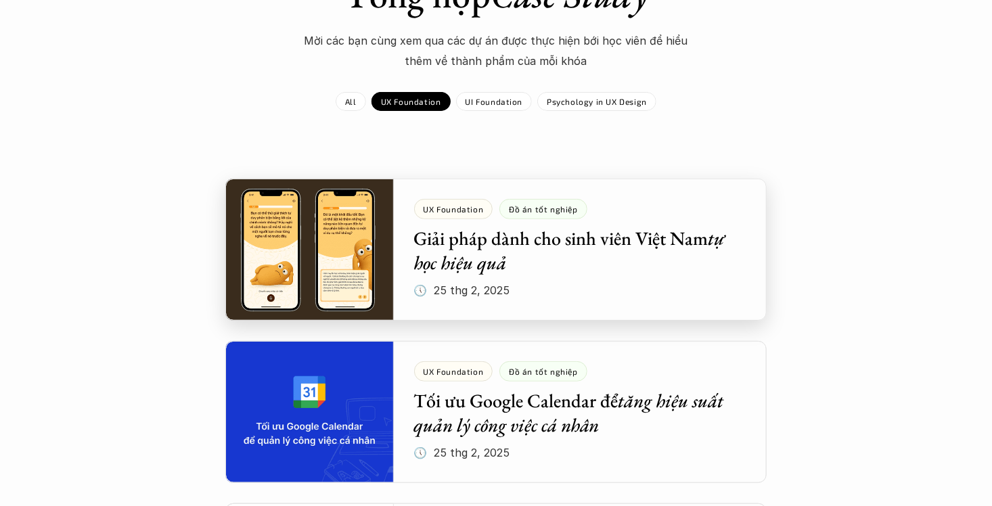  I want to click on p: UX Foundation, so click(411, 102).